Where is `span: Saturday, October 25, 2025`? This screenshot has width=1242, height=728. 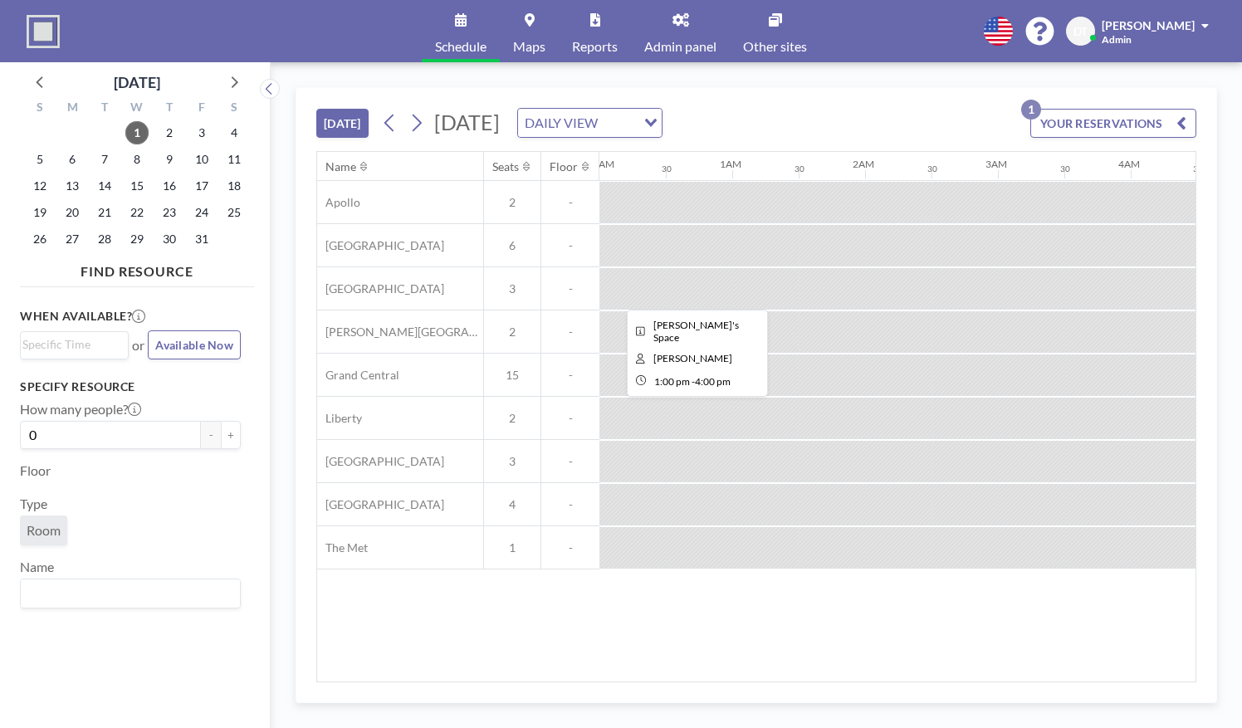 span: Saturday, October 25, 2025 is located at coordinates (234, 213).